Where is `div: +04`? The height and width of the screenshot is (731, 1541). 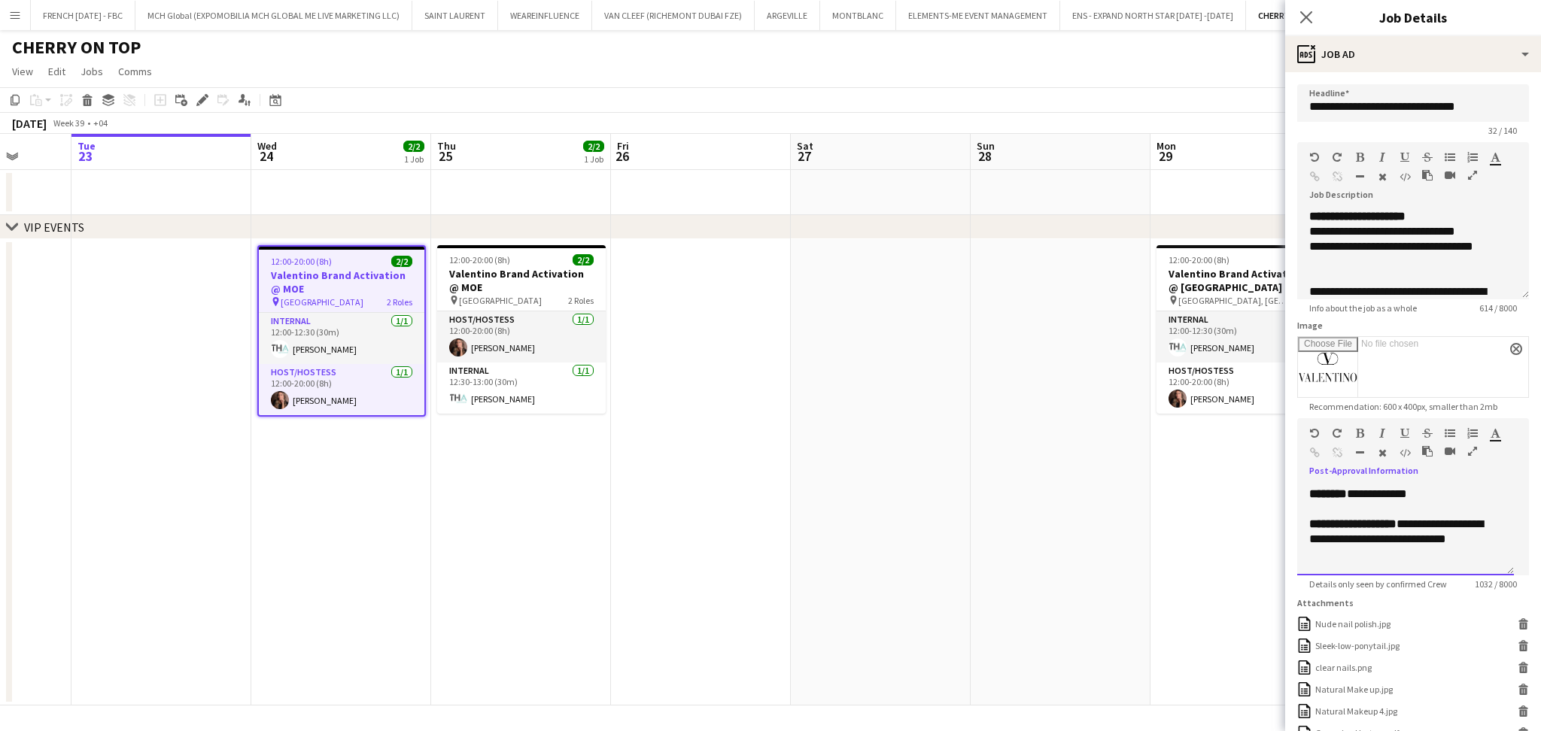 div: +04 is located at coordinates (100, 123).